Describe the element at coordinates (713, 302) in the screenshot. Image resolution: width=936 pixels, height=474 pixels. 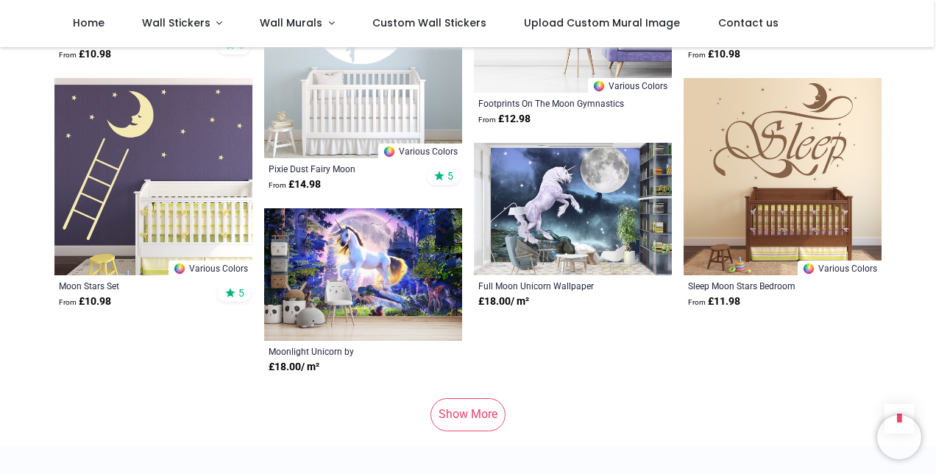
I see `strong: £ 11.98` at that location.